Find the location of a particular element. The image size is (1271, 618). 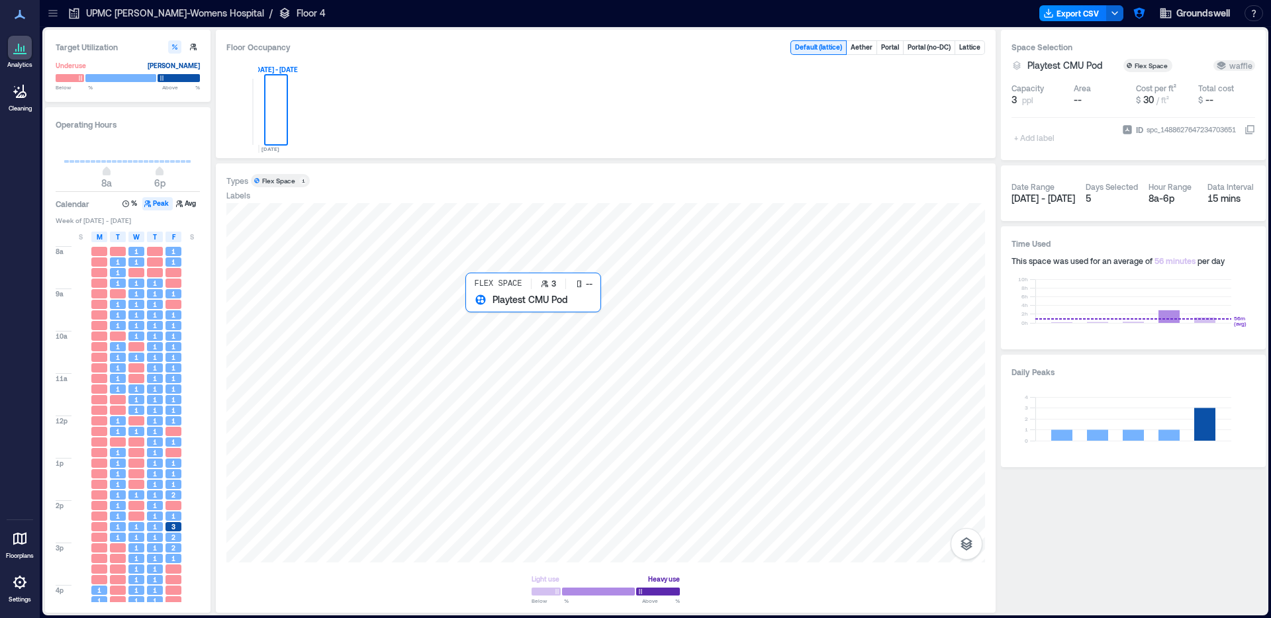

a: Settings is located at coordinates (20, 587).